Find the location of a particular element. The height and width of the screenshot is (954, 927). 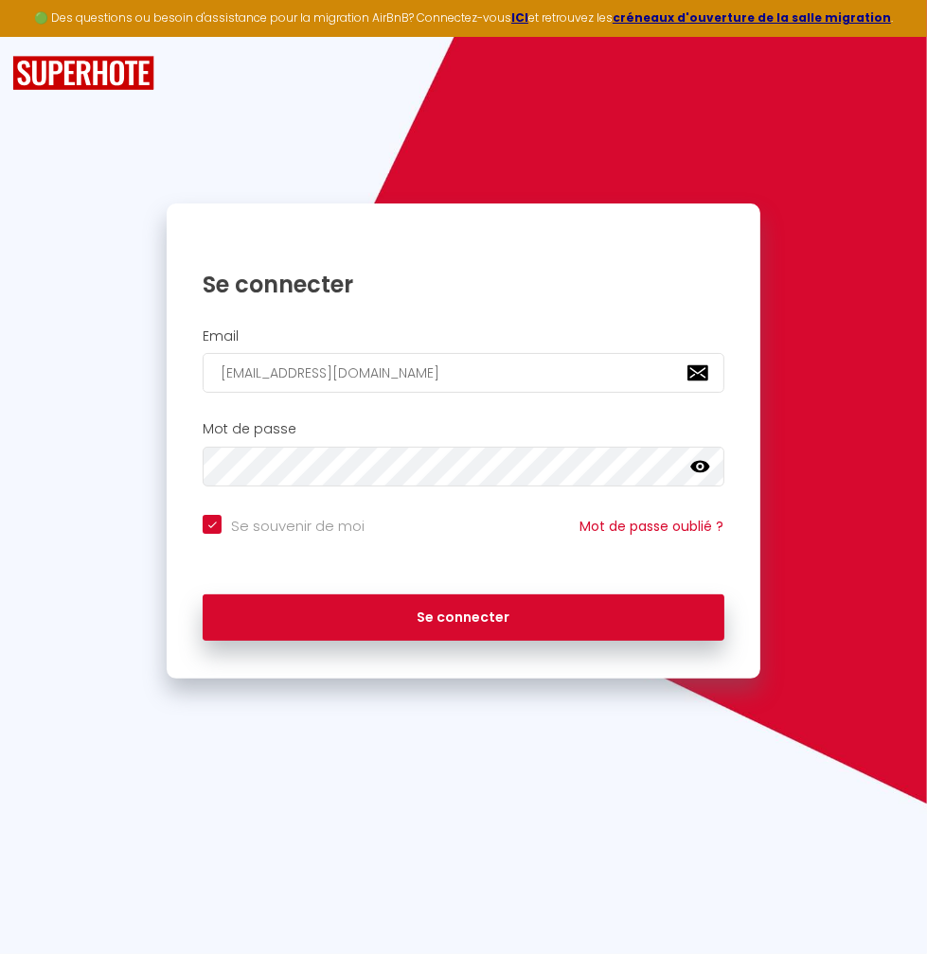

a: créneaux d'ouverture de la salle migration is located at coordinates (752, 17).